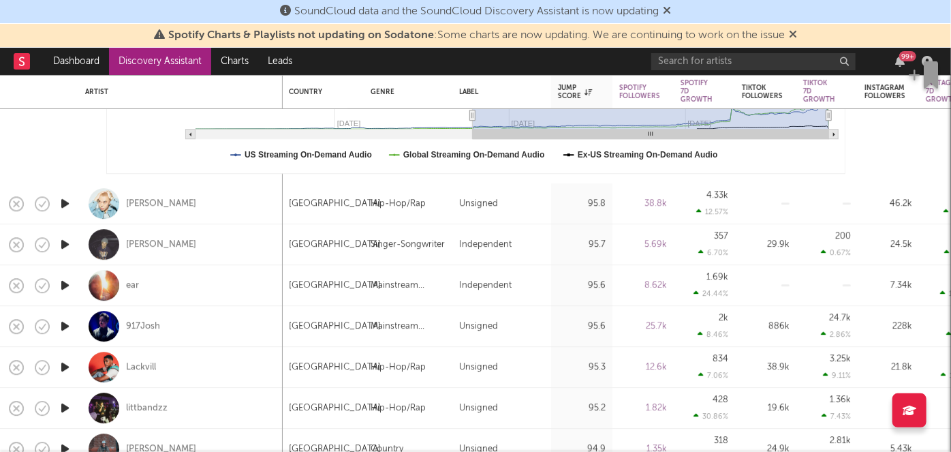  What do you see at coordinates (766, 245) in the screenshot?
I see `div: 29.9k` at bounding box center [766, 245].